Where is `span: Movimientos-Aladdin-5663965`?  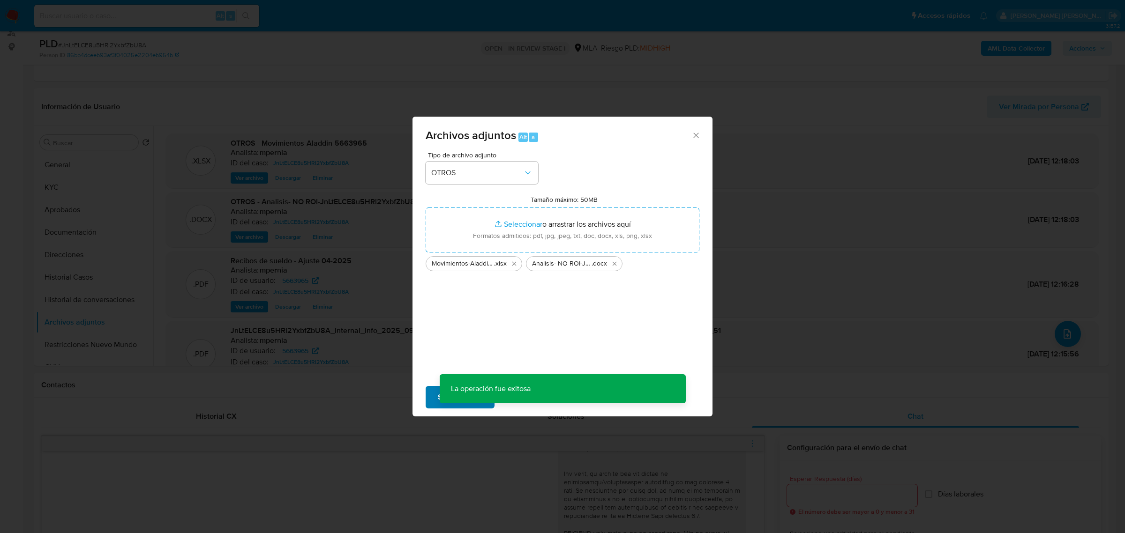
span: Movimientos-Aladdin-5663965 is located at coordinates (463, 264).